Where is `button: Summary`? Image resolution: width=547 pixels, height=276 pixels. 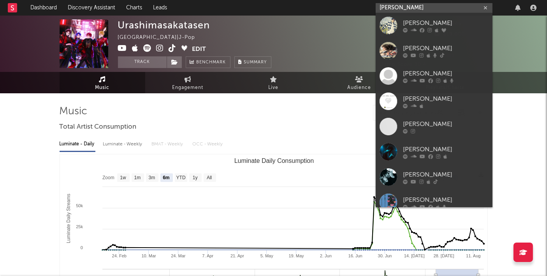
button: Summary is located at coordinates (253, 62).